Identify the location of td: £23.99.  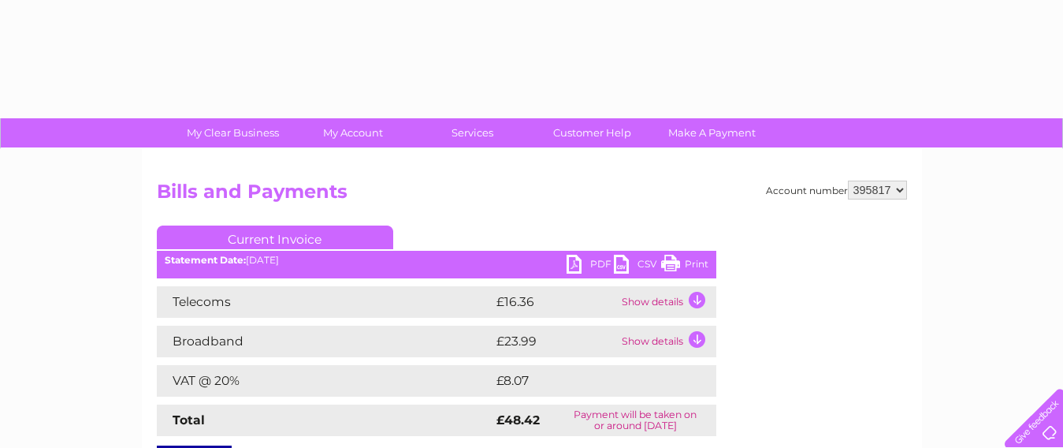
(555, 341).